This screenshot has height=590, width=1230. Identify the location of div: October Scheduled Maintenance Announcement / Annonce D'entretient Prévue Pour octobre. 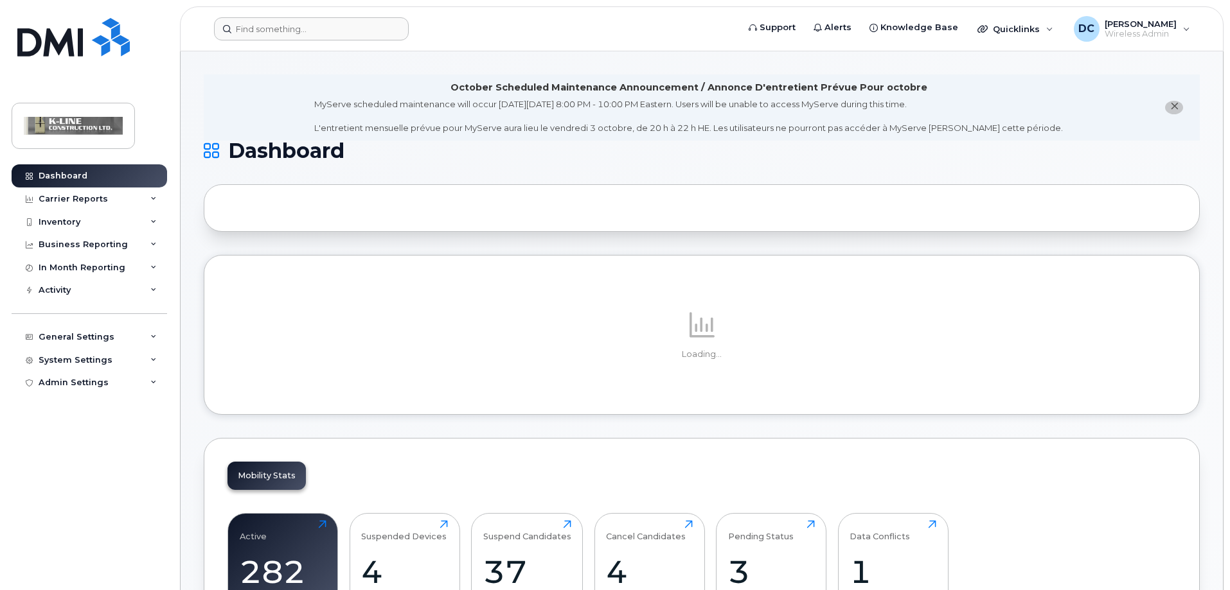
(689, 87).